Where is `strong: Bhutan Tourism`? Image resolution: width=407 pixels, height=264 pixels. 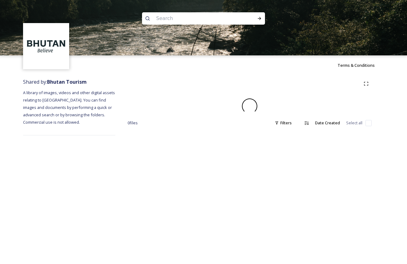
strong: Bhutan Tourism is located at coordinates (67, 82).